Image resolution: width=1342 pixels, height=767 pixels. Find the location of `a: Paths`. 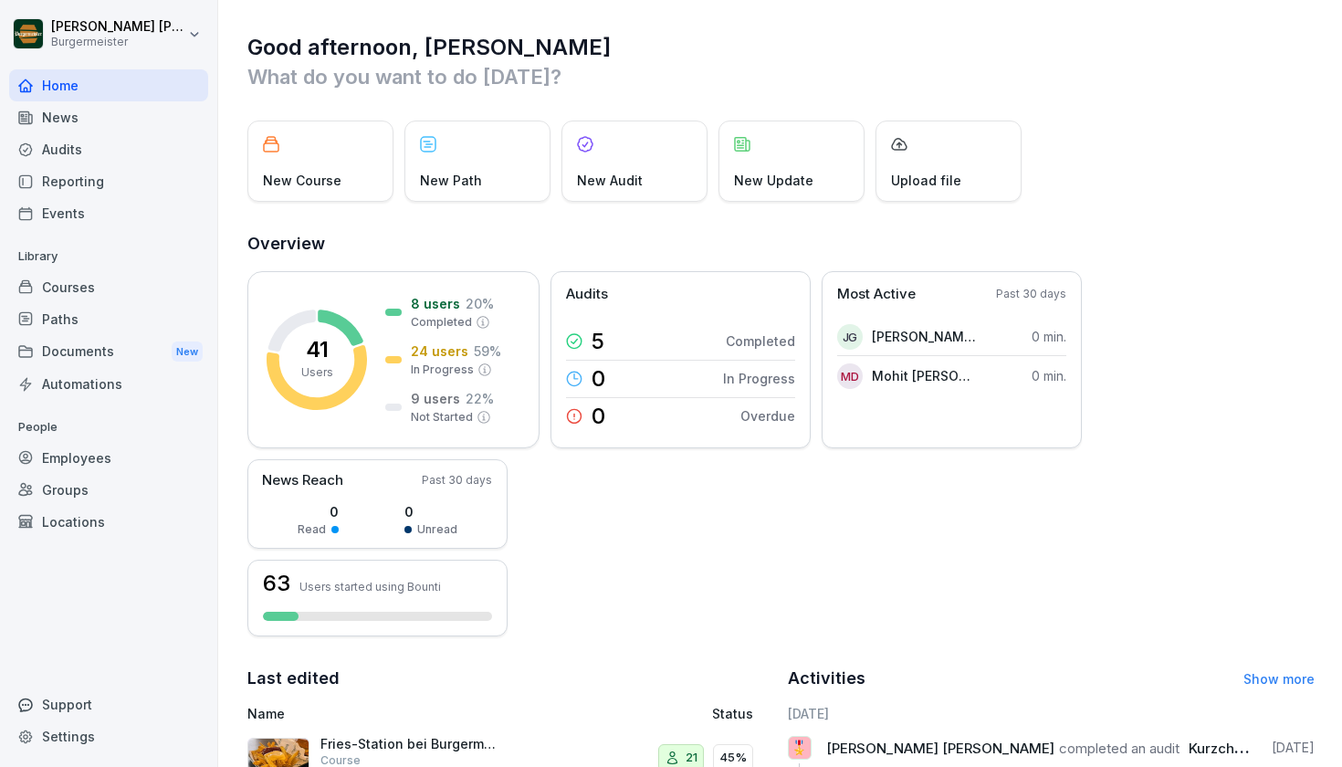

a: Paths is located at coordinates (109, 319).